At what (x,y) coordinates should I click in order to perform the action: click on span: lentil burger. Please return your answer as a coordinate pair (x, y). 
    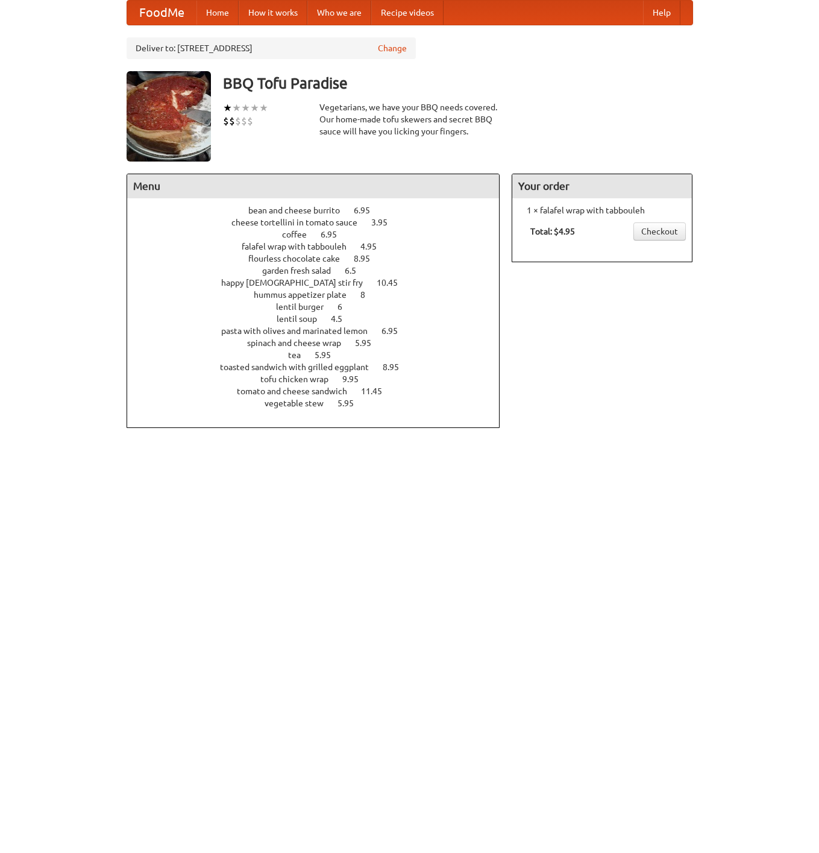
    Looking at the image, I should click on (306, 307).